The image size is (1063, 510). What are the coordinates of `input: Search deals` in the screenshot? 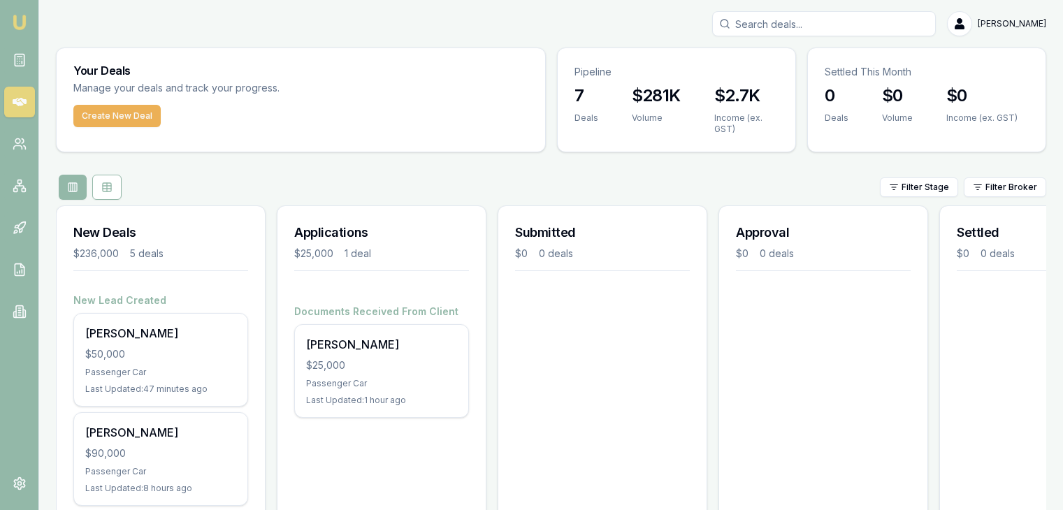 It's located at (824, 24).